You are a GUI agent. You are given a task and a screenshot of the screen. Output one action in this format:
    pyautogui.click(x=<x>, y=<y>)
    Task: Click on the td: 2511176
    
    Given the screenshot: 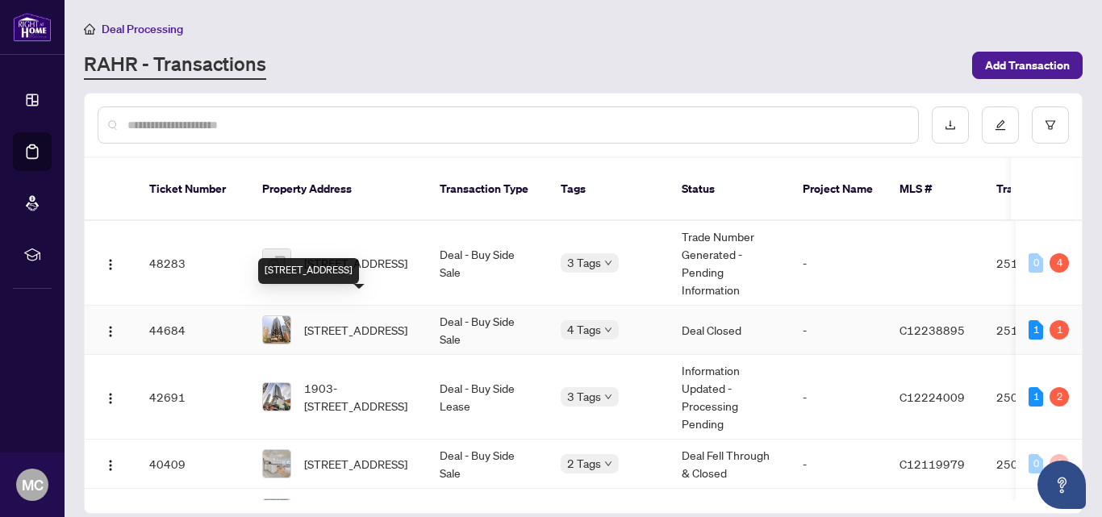 What is the action you would take?
    pyautogui.click(x=1040, y=330)
    